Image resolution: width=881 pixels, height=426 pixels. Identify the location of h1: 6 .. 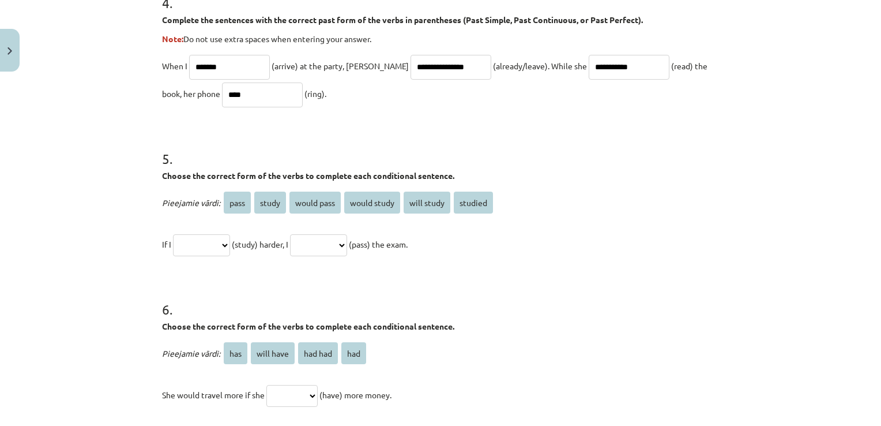
(441, 299).